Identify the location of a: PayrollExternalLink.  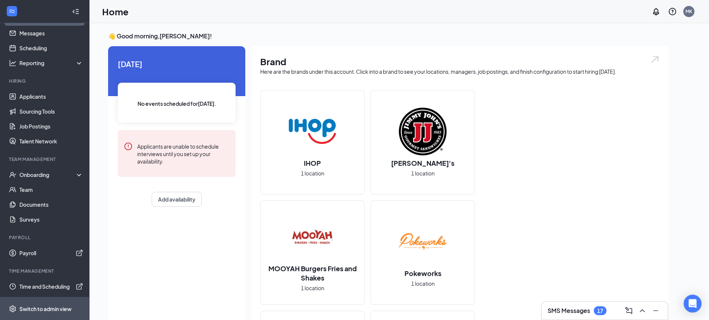
(51, 253).